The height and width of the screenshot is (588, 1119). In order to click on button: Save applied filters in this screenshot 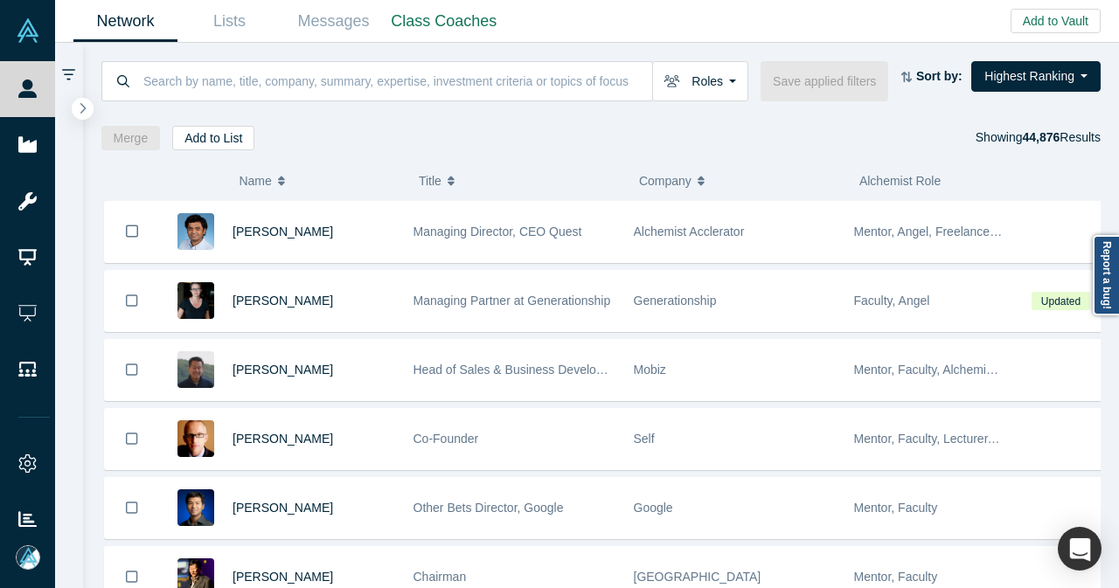, I will do `click(824, 81)`.